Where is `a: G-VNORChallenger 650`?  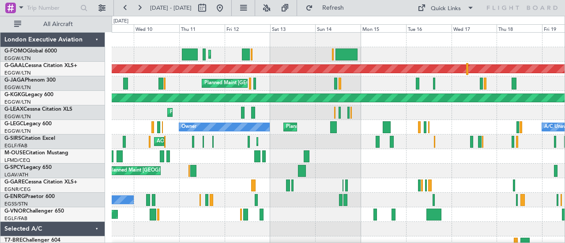 a: G-VNORChallenger 650 is located at coordinates (34, 211).